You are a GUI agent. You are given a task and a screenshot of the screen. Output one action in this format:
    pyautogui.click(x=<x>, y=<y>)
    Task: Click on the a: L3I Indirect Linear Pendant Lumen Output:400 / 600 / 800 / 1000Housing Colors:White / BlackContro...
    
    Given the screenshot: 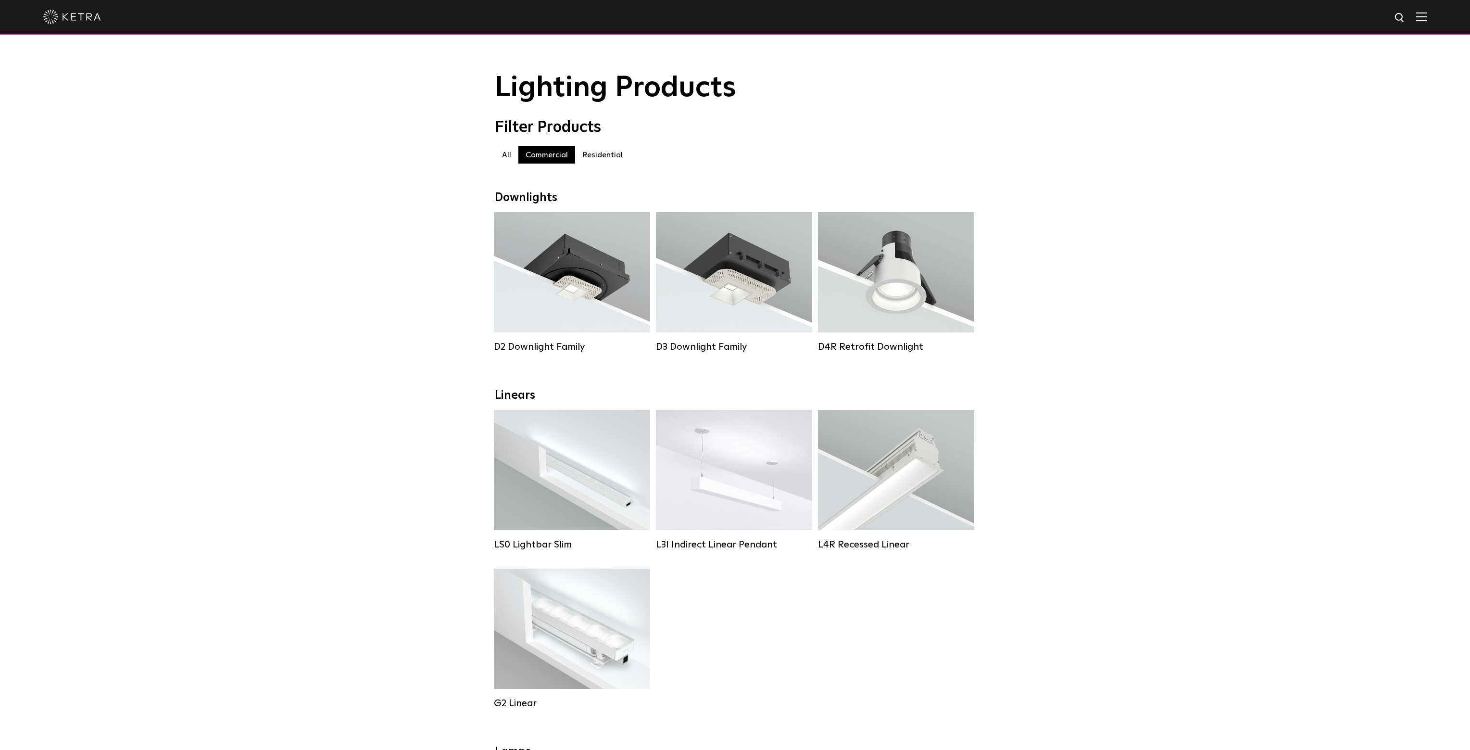 What is the action you would take?
    pyautogui.click(x=734, y=482)
    